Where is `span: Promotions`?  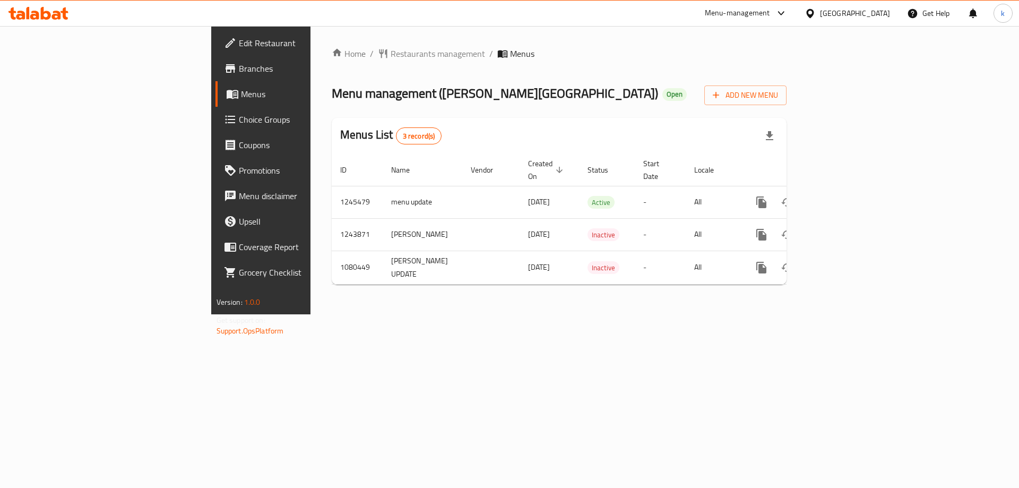 span: Promotions is located at coordinates (306, 170).